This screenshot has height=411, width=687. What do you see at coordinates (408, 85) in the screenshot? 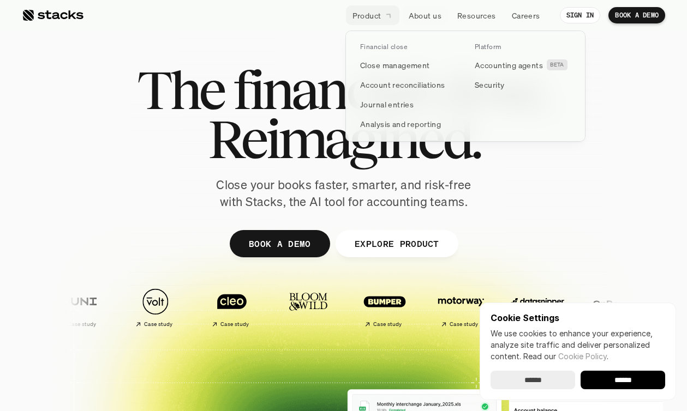
I see `a: Account reconciliations` at bounding box center [408, 85].